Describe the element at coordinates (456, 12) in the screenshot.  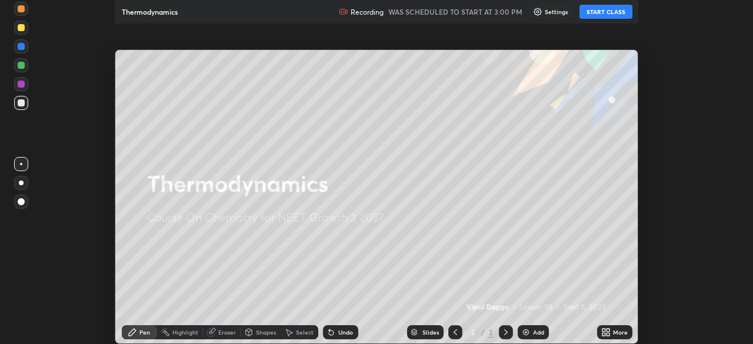
I see `h5: WAS SCHEDULED TO START AT 3:00 PM` at that location.